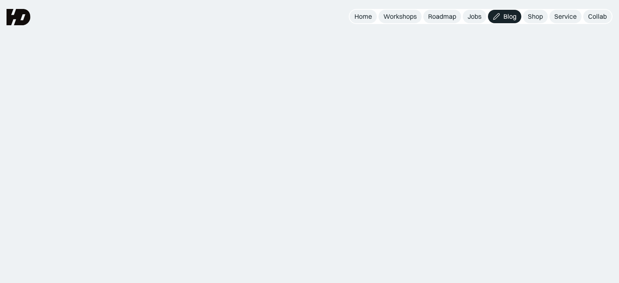 The height and width of the screenshot is (283, 619). I want to click on a: Collab, so click(597, 16).